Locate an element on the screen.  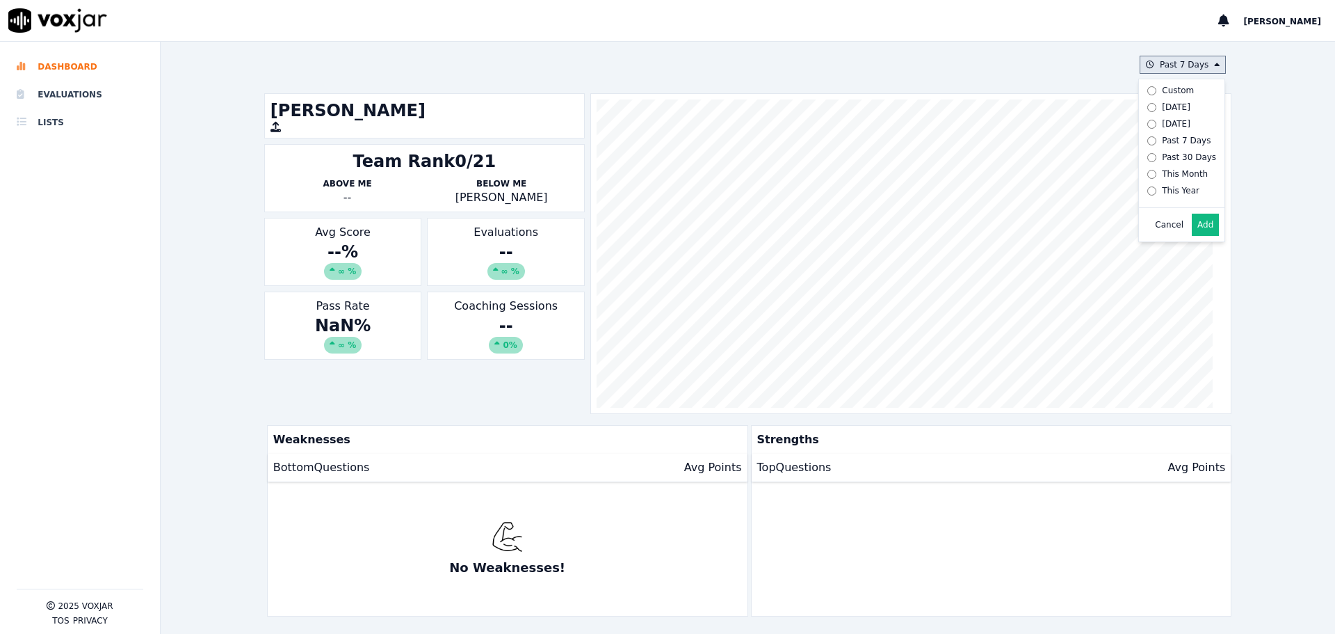
div: Team Rank 0/21 is located at coordinates (425, 161).